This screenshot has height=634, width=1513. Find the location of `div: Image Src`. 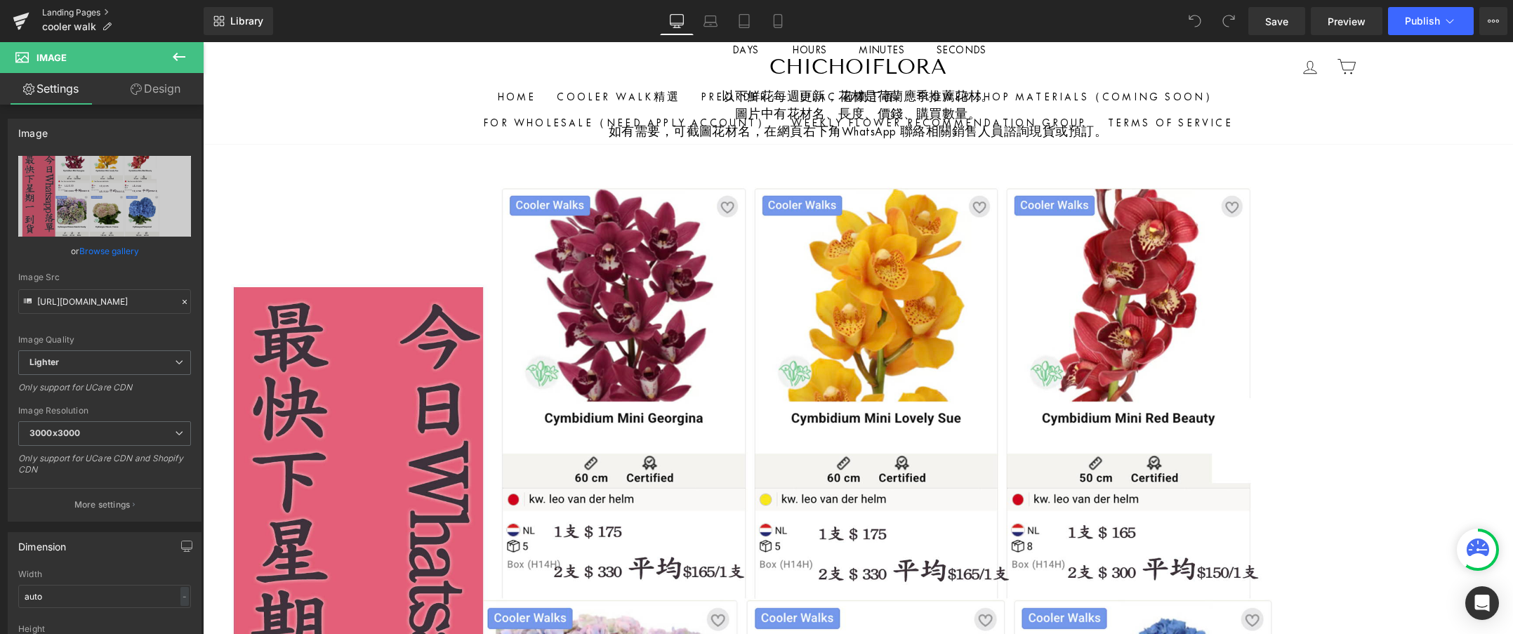

div: Image Src is located at coordinates (105, 277).